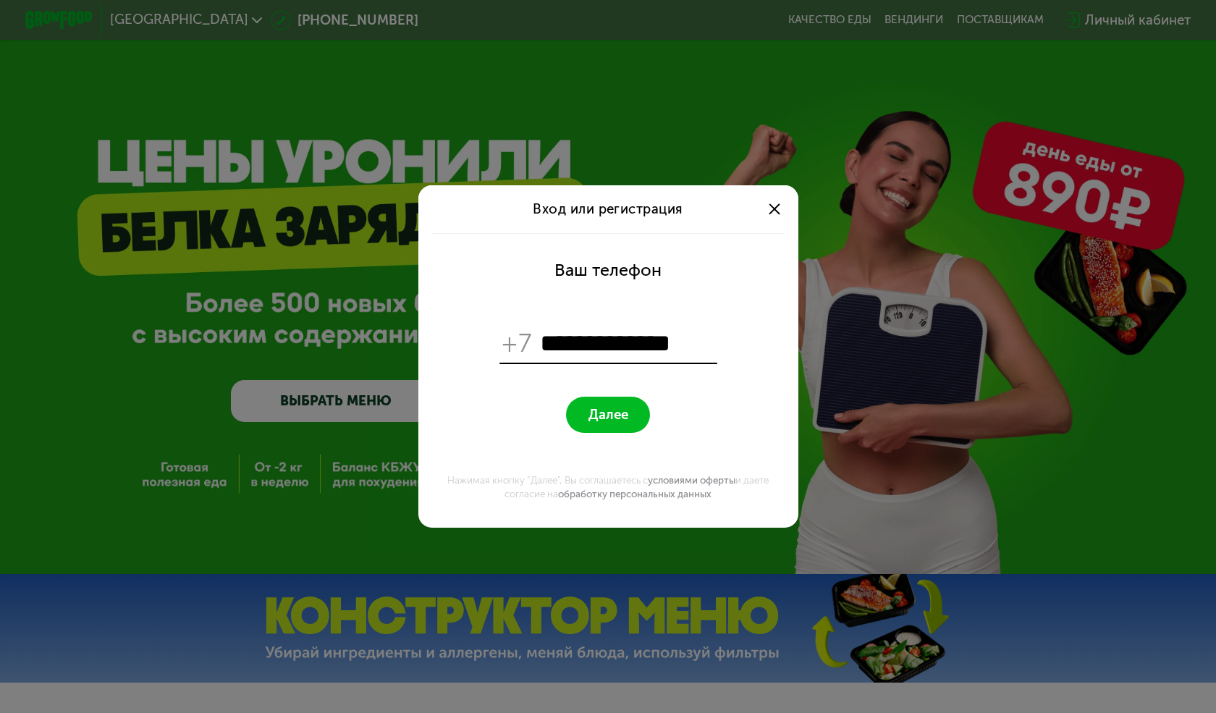 Image resolution: width=1216 pixels, height=713 pixels. Describe the element at coordinates (517, 343) in the screenshot. I see `span: +7` at that location.